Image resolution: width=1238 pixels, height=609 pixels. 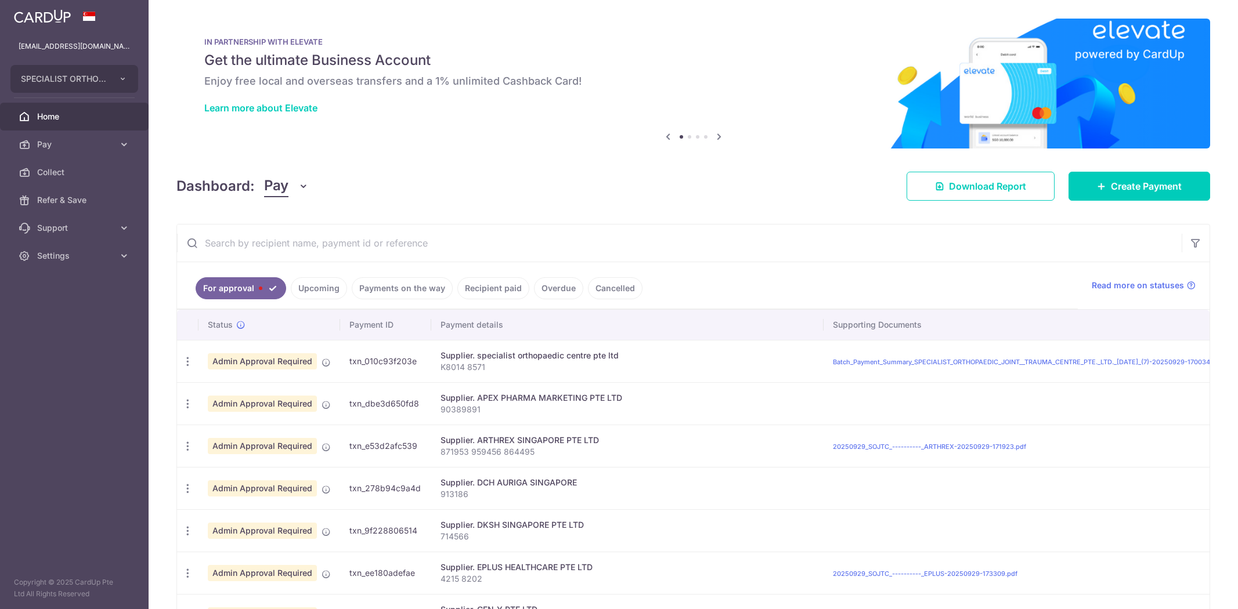 What do you see at coordinates (385, 403) in the screenshot?
I see `td: txn_dbe3d650fd8` at bounding box center [385, 403].